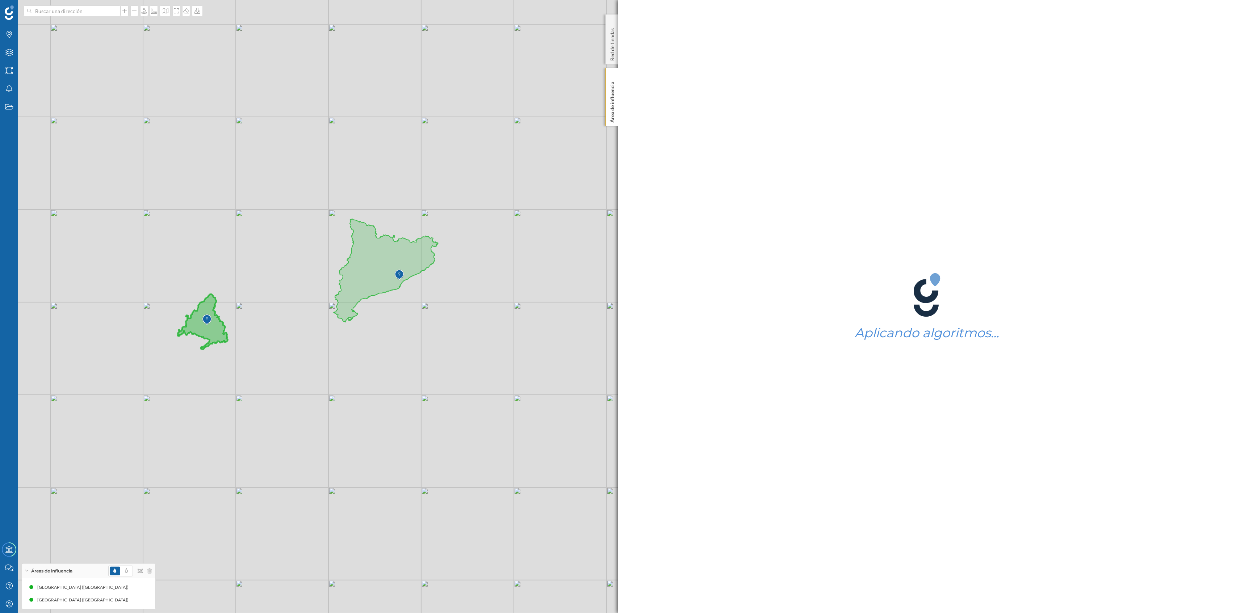  I want to click on span: Áreas de influencia, so click(52, 571).